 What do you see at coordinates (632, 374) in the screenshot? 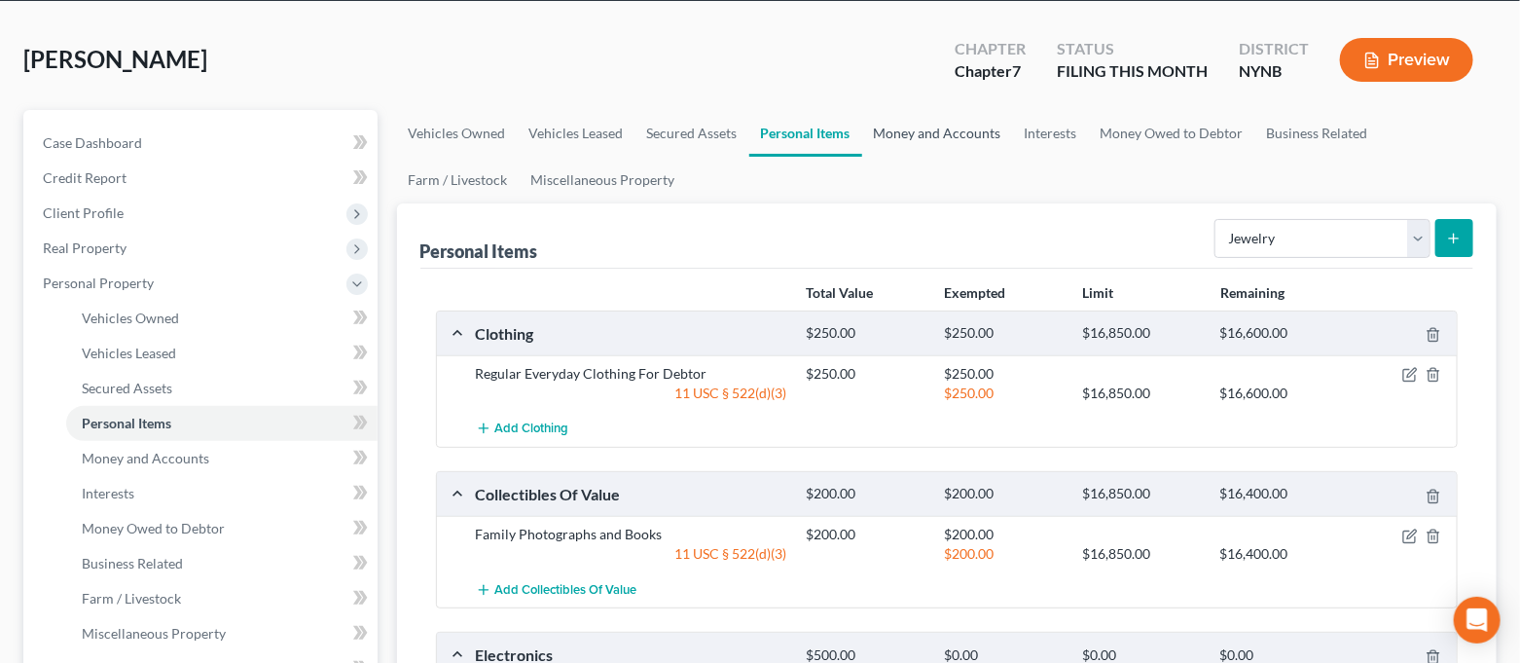
I see `div: Regular Everyday Clothing For Debtor` at bounding box center [632, 374].